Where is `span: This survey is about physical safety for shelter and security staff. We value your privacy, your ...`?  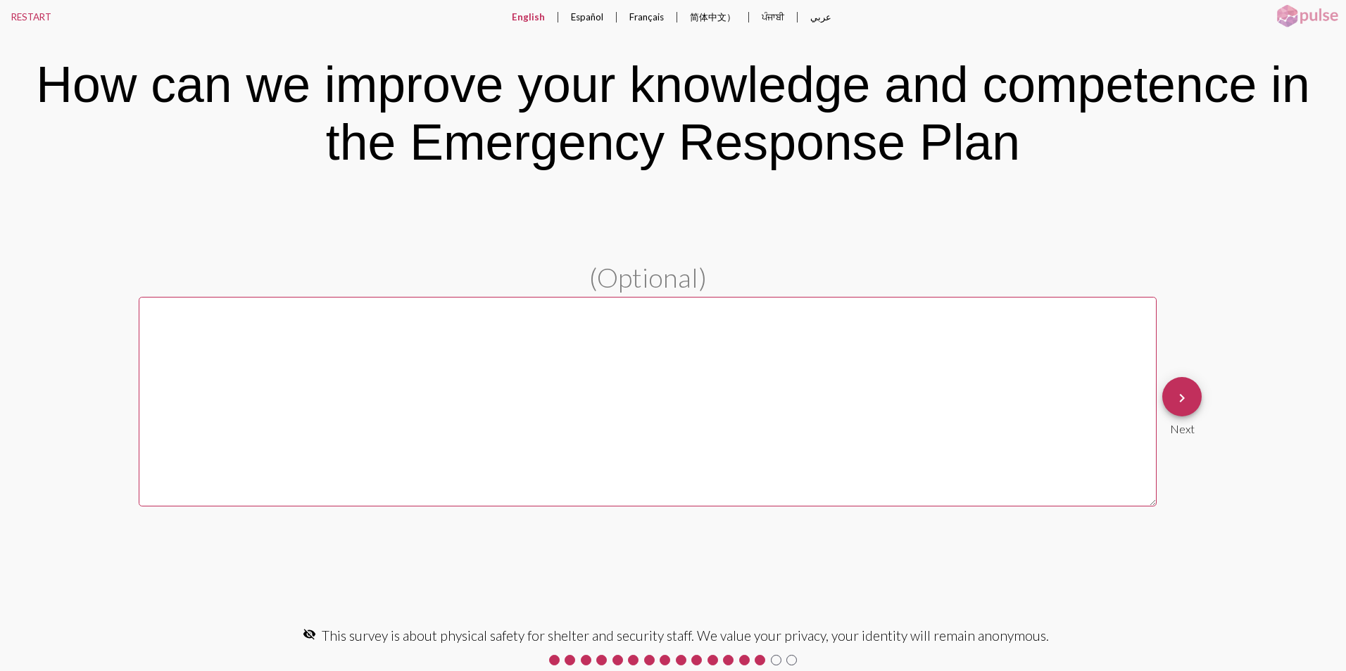 span: This survey is about physical safety for shelter and security staff. We value your privacy, your ... is located at coordinates (685, 636).